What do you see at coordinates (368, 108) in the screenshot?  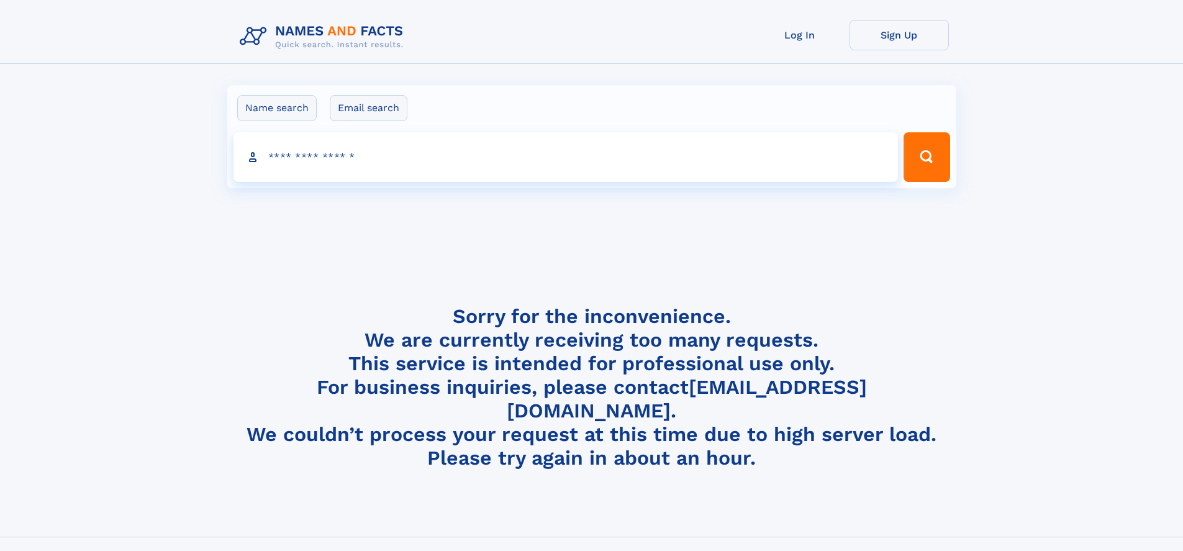 I see `label: Email search` at bounding box center [368, 108].